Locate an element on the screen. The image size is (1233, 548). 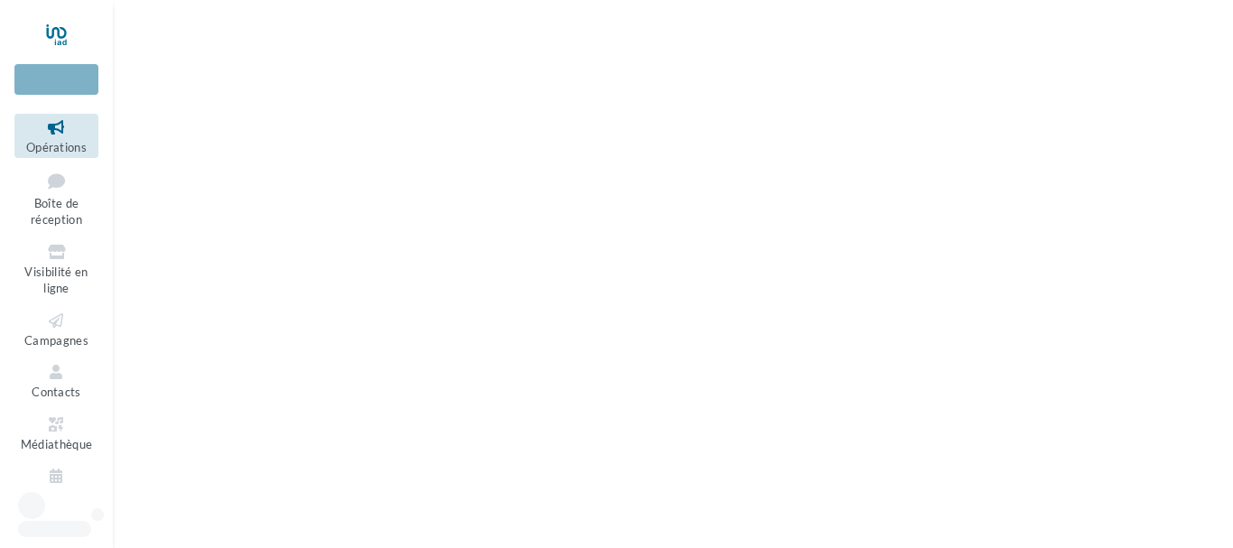
span: Opérations is located at coordinates (56, 147).